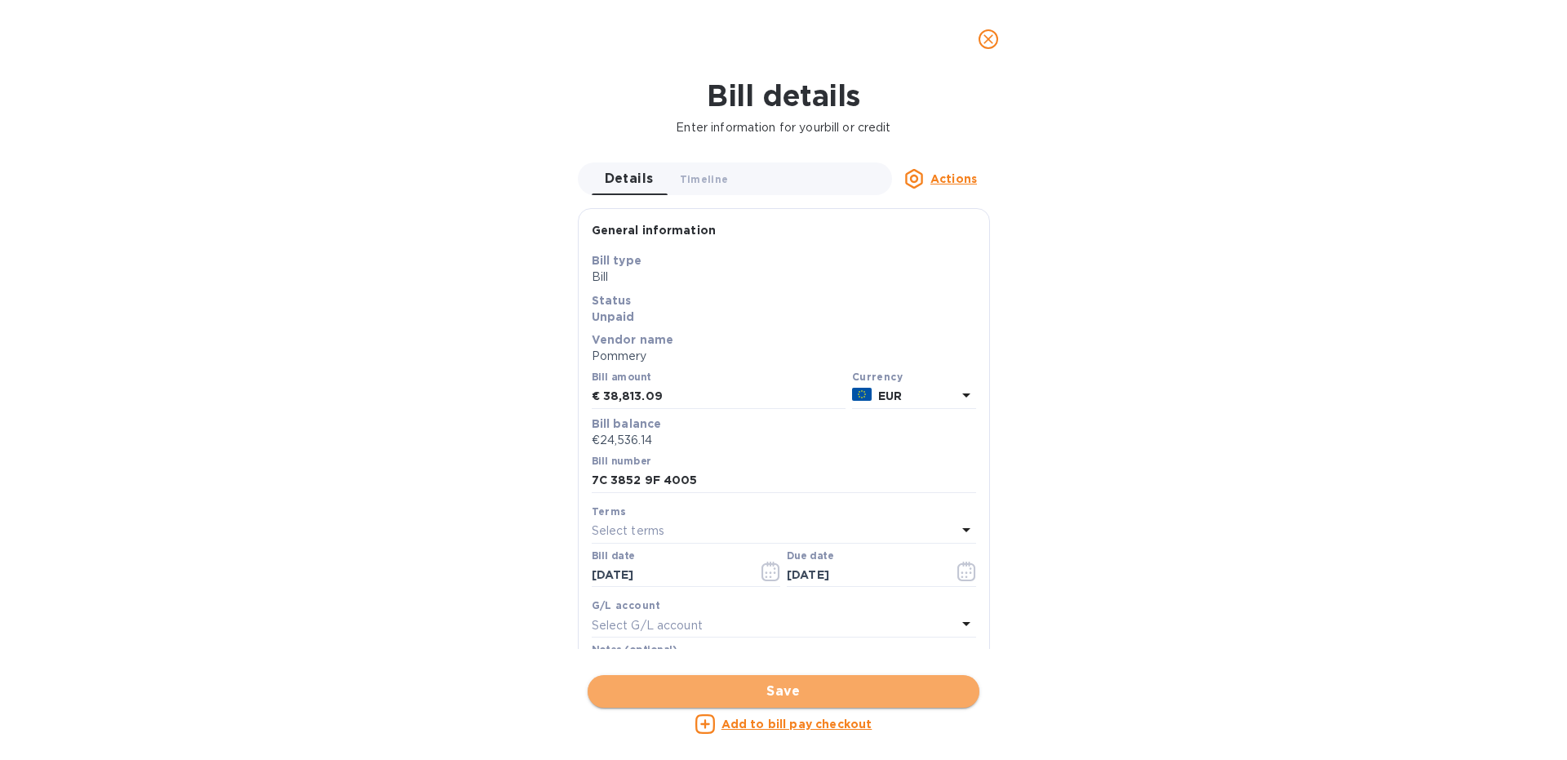 This screenshot has width=1567, height=760. What do you see at coordinates (628, 530) in the screenshot?
I see `p: Select terms` at bounding box center [628, 530].